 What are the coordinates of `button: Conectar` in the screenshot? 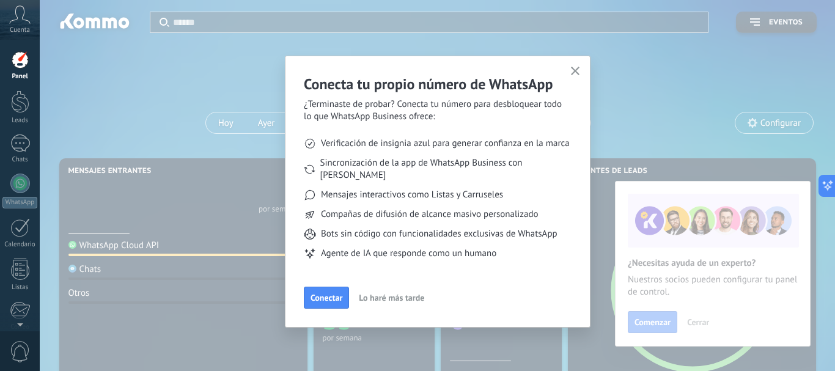 It's located at (327, 298).